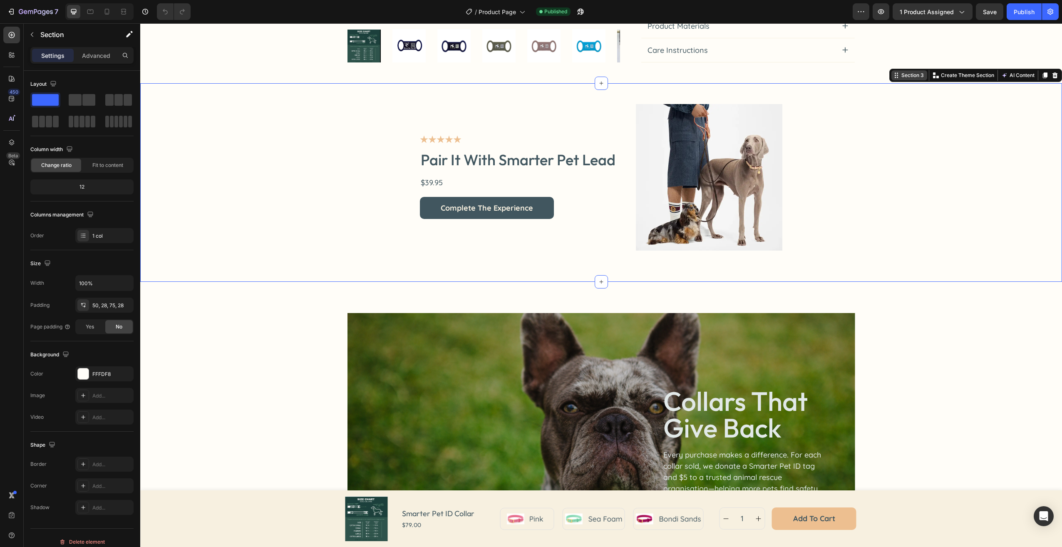  What do you see at coordinates (38, 464) in the screenshot?
I see `div: Border` at bounding box center [38, 464].